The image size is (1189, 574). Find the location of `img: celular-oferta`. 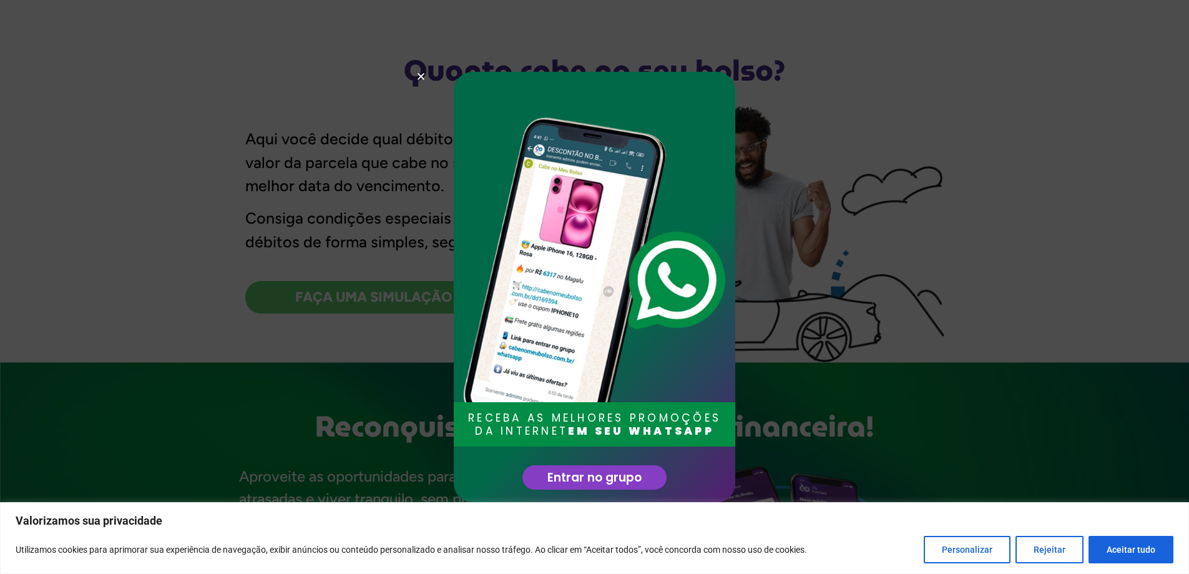

img: celular-oferta is located at coordinates (594, 280).